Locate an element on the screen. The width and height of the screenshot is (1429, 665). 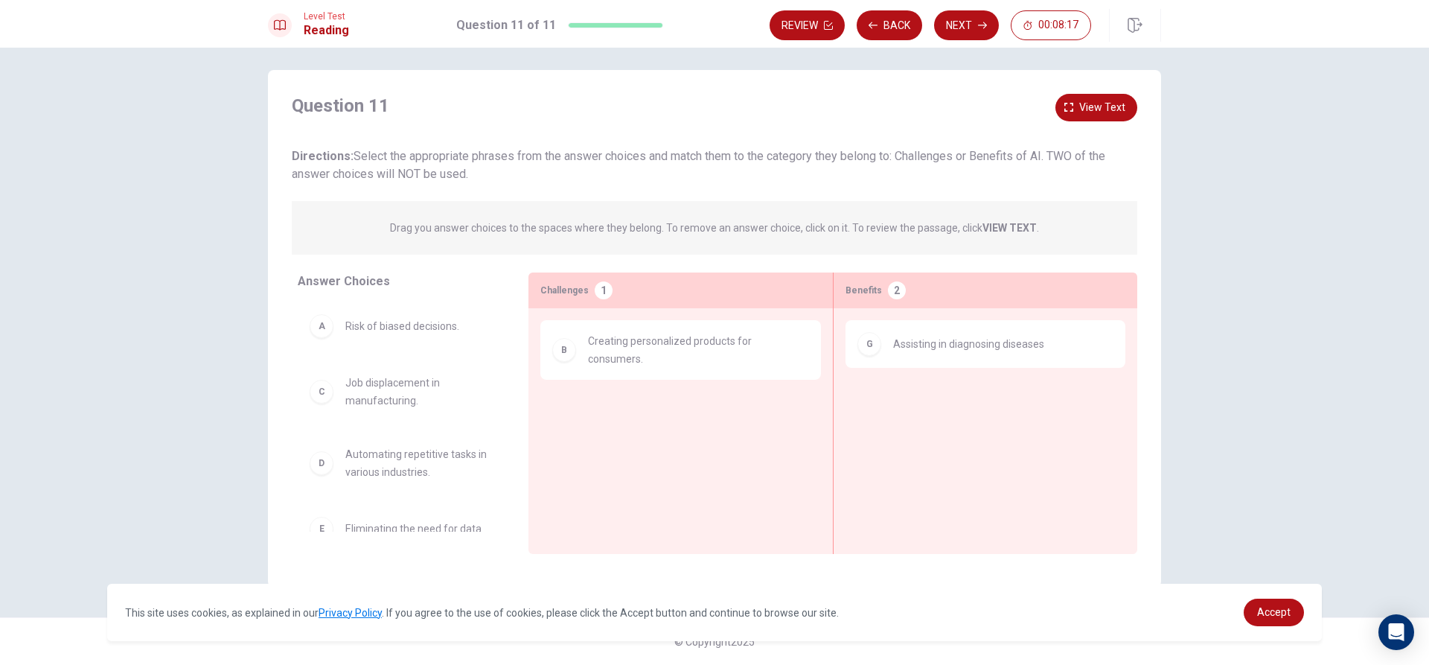
h1: Reading is located at coordinates (326, 31).